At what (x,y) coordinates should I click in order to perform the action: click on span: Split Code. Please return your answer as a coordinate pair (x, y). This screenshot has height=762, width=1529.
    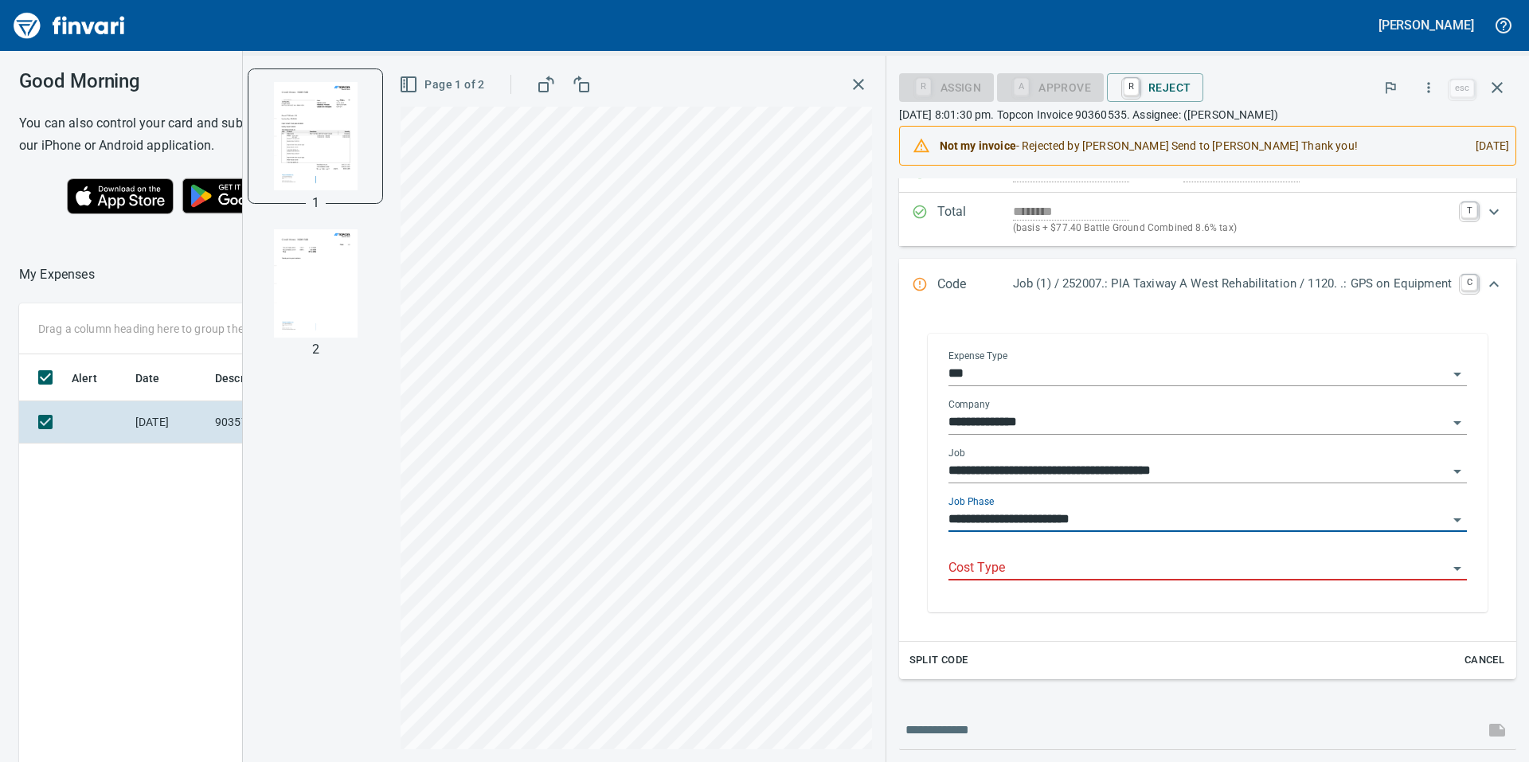
    Looking at the image, I should click on (939, 660).